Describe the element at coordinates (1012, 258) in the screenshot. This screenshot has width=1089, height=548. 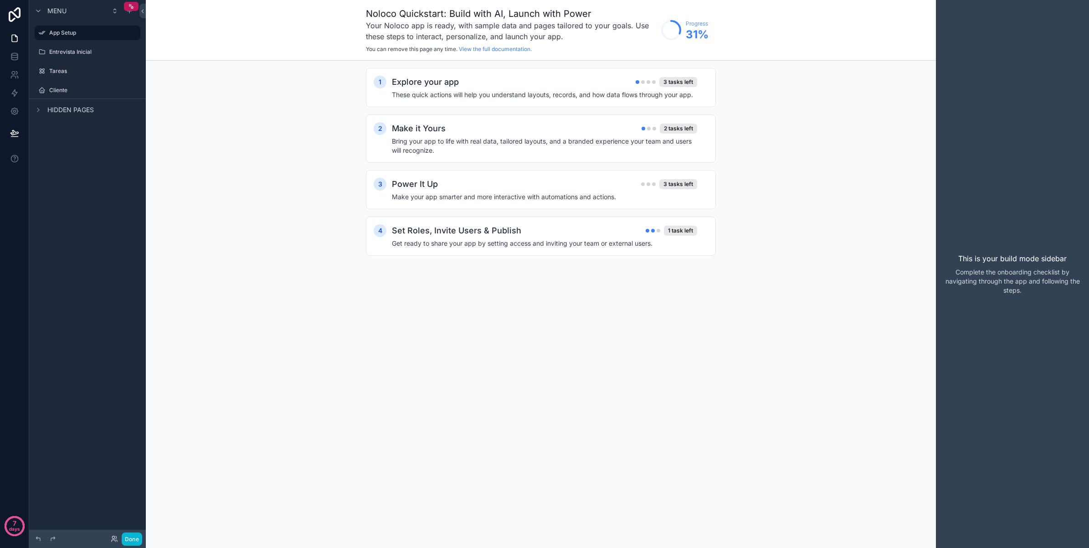
I see `p: This is your build mode sidebar` at that location.